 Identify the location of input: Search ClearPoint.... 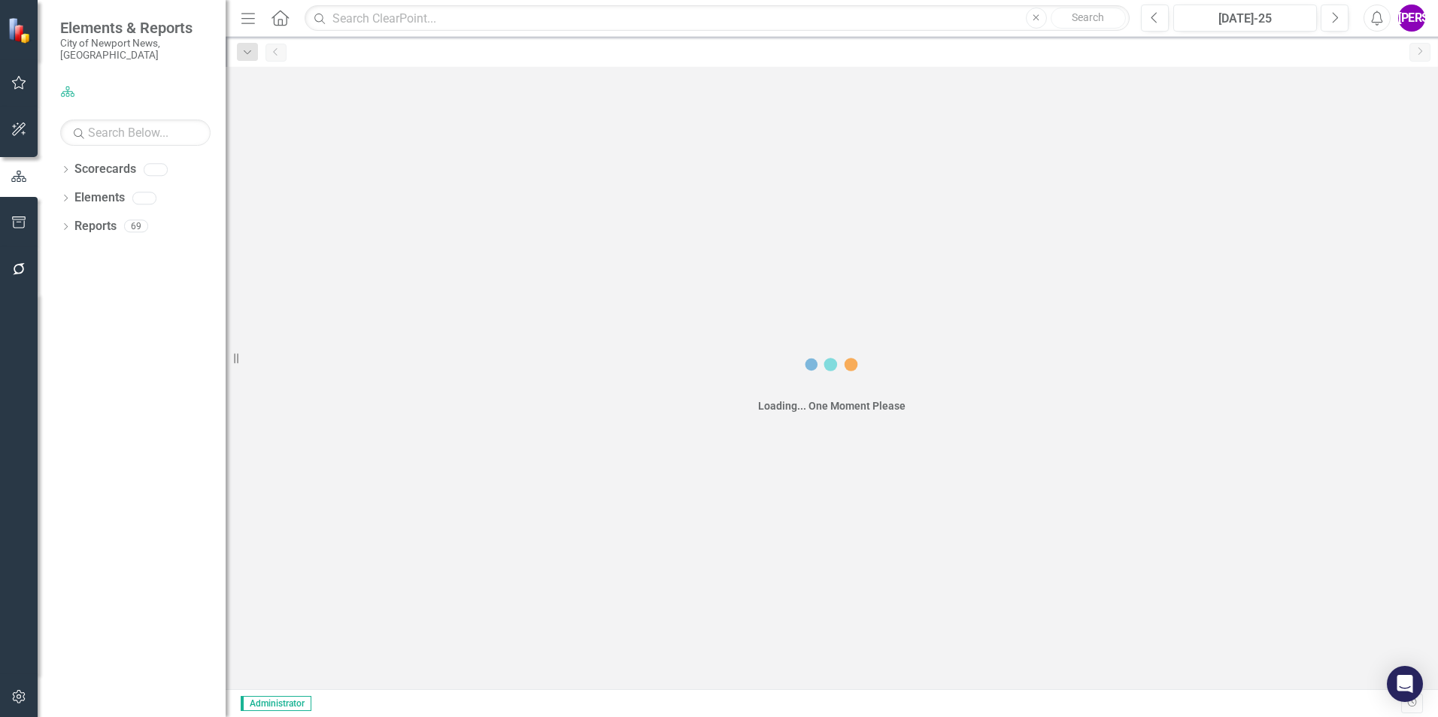
(717, 18).